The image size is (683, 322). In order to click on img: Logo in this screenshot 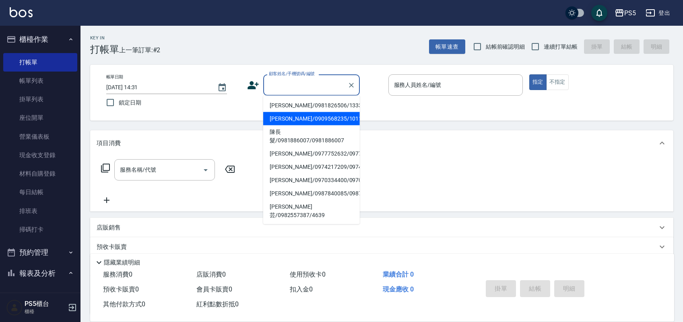, I will do `click(21, 12)`.